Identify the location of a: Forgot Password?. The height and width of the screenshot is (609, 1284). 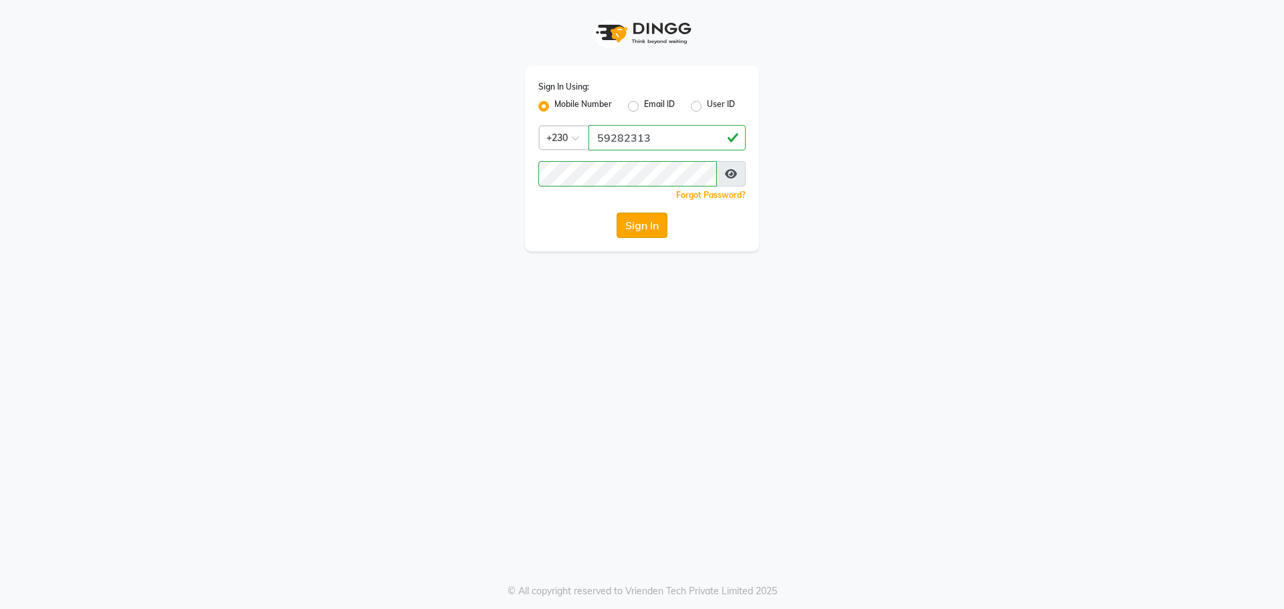
(711, 195).